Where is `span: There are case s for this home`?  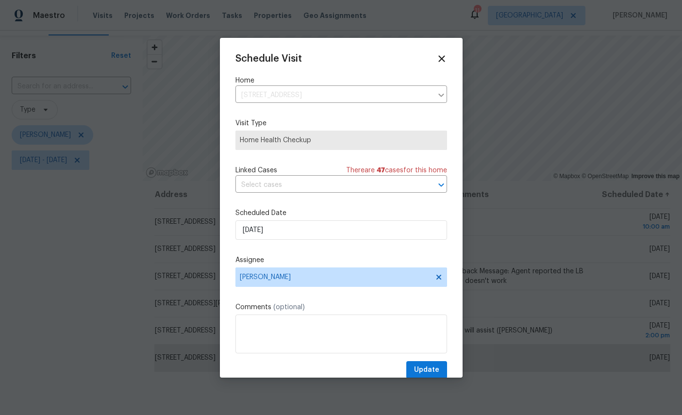
span: There are case s for this home is located at coordinates (396, 170).